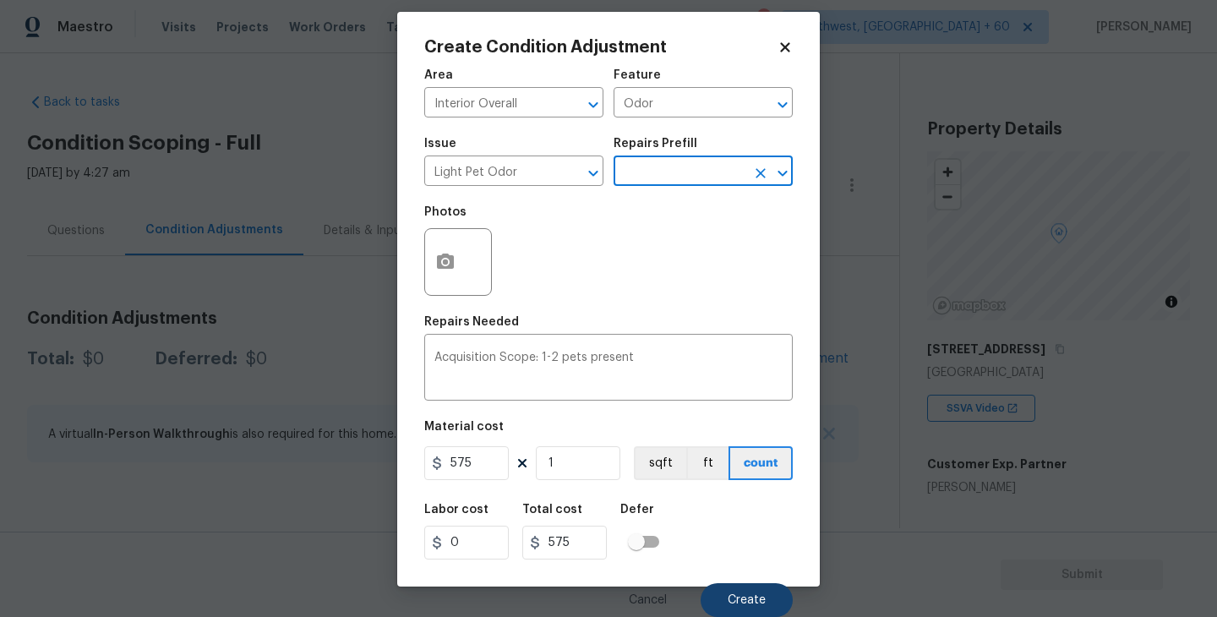 The image size is (1217, 617). I want to click on button: count, so click(760, 463).